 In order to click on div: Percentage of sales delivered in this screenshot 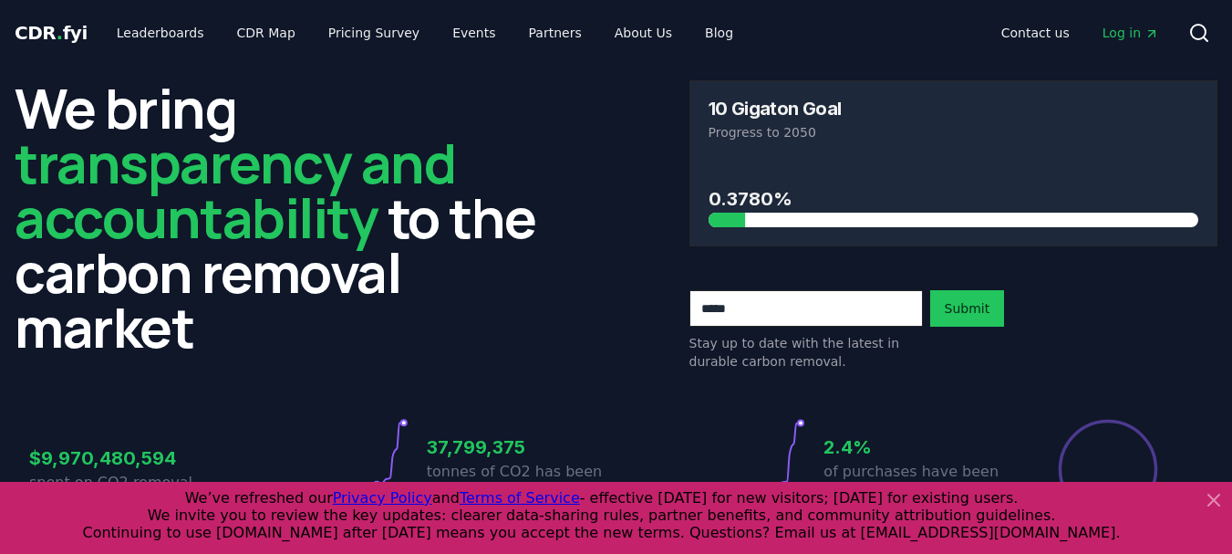, I will do `click(1108, 469)`.